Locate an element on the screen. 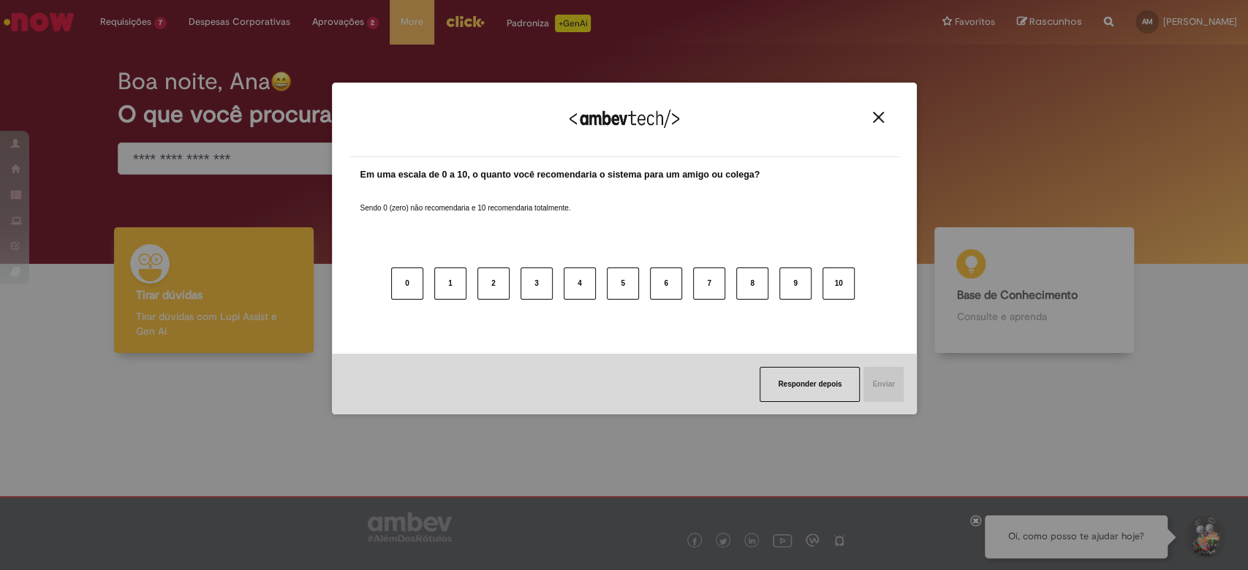  button: 9 is located at coordinates (795, 284).